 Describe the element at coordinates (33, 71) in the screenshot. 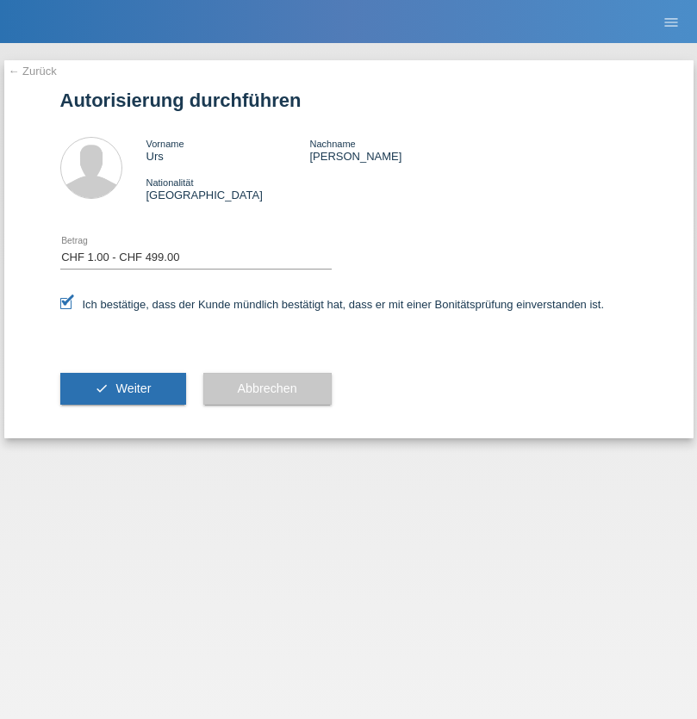

I see `a: ← Zurück` at that location.